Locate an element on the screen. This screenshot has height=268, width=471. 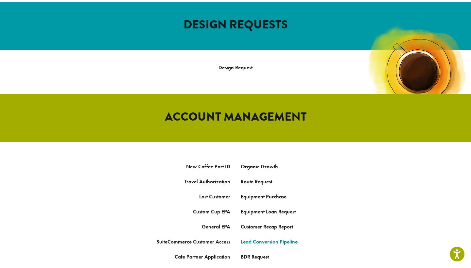
a: Equipment Loan Request is located at coordinates (268, 212).